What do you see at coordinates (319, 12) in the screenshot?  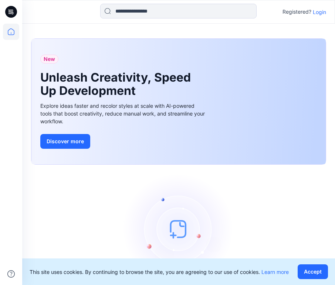 I see `p: Login` at bounding box center [319, 12].